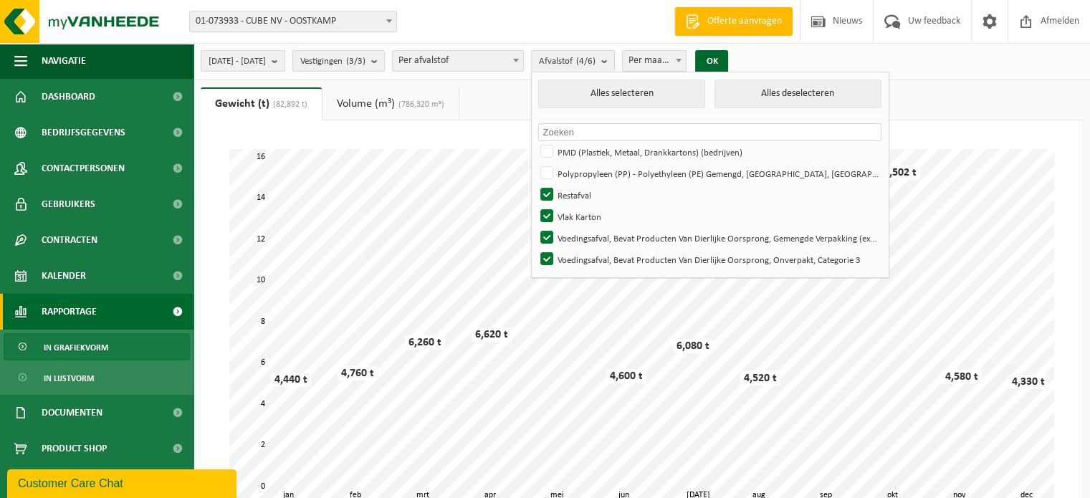 This screenshot has width=1090, height=498. Describe the element at coordinates (76, 348) in the screenshot. I see `span: In grafiekvorm` at that location.